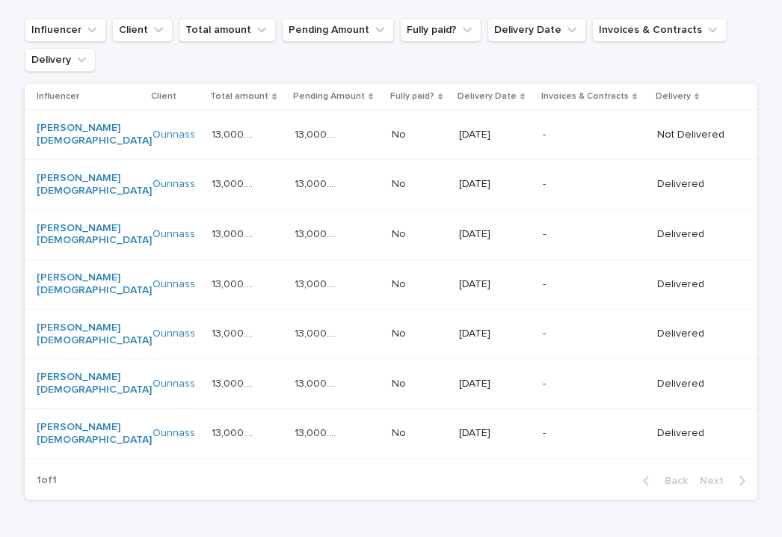  What do you see at coordinates (164, 96) in the screenshot?
I see `p: Client` at bounding box center [164, 96].